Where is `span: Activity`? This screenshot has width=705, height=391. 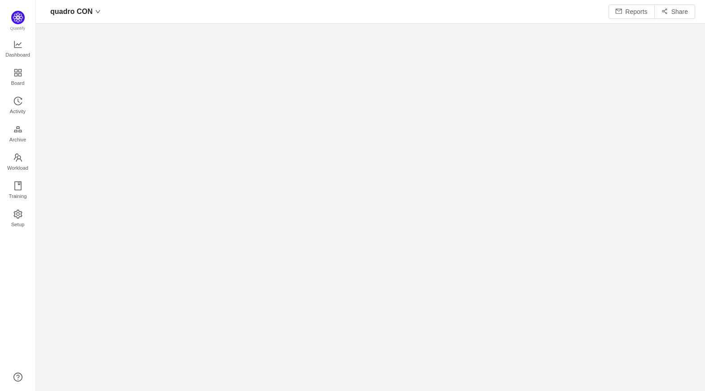 span: Activity is located at coordinates (18, 111).